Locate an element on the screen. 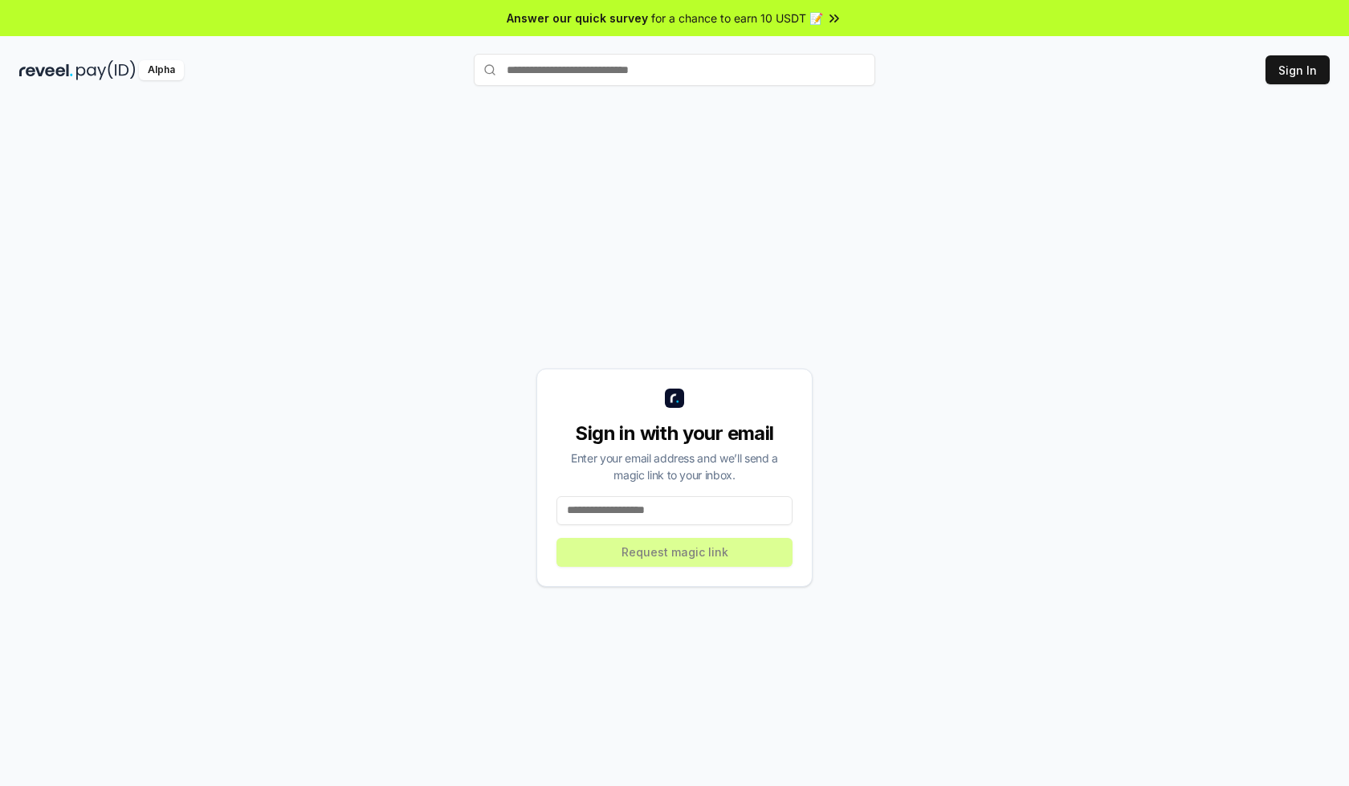  button: Sign In is located at coordinates (1298, 70).